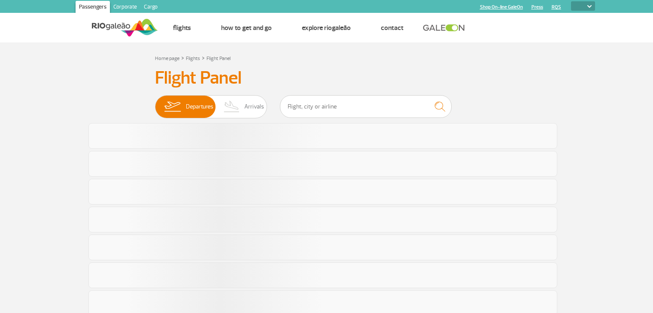  What do you see at coordinates (254, 107) in the screenshot?
I see `span: Arrivals` at bounding box center [254, 107].